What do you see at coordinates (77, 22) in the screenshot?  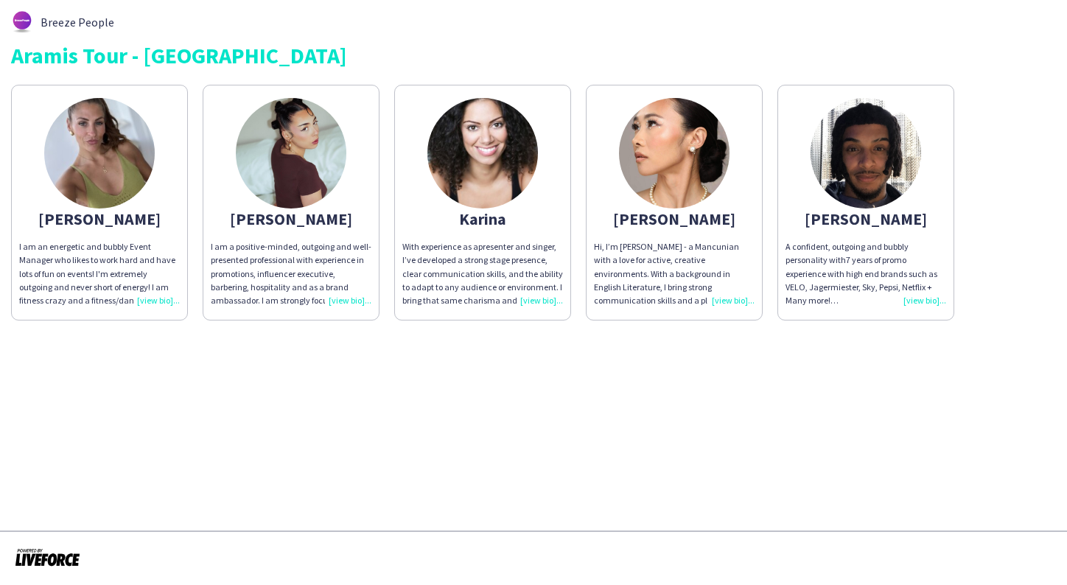 I see `span: Breeze People` at bounding box center [77, 22].